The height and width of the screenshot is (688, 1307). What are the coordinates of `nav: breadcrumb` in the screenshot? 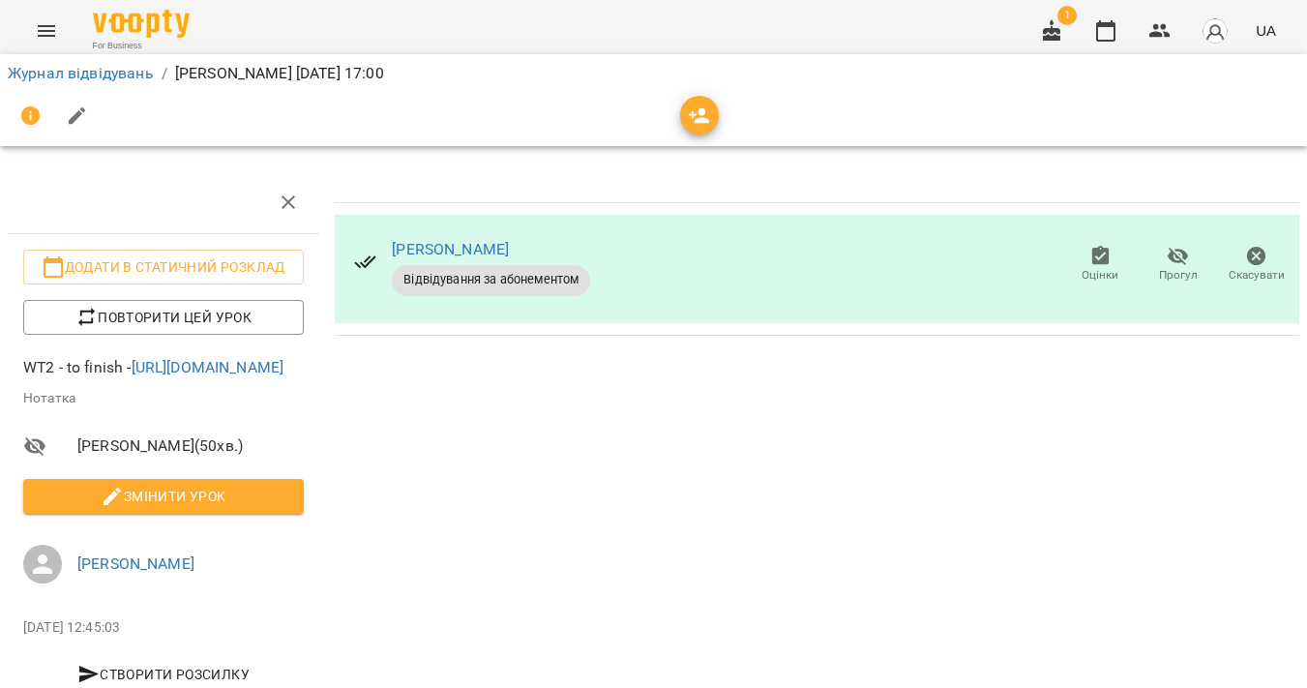 It's located at (653, 74).